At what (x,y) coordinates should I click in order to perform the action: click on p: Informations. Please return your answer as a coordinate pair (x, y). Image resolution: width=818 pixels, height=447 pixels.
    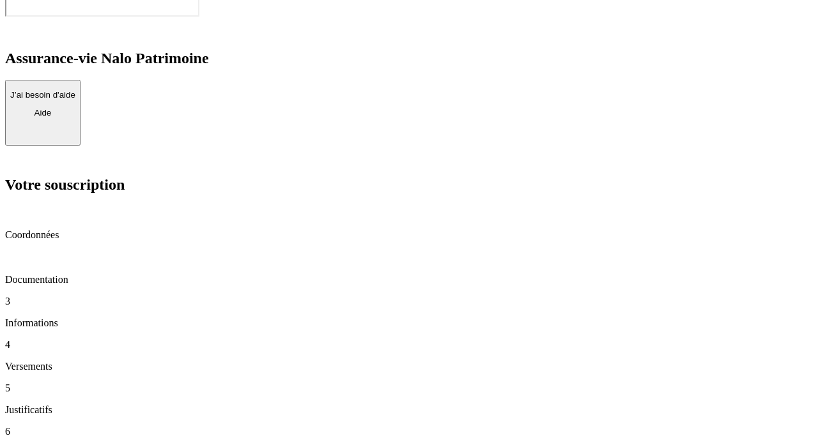
    Looking at the image, I should click on (409, 323).